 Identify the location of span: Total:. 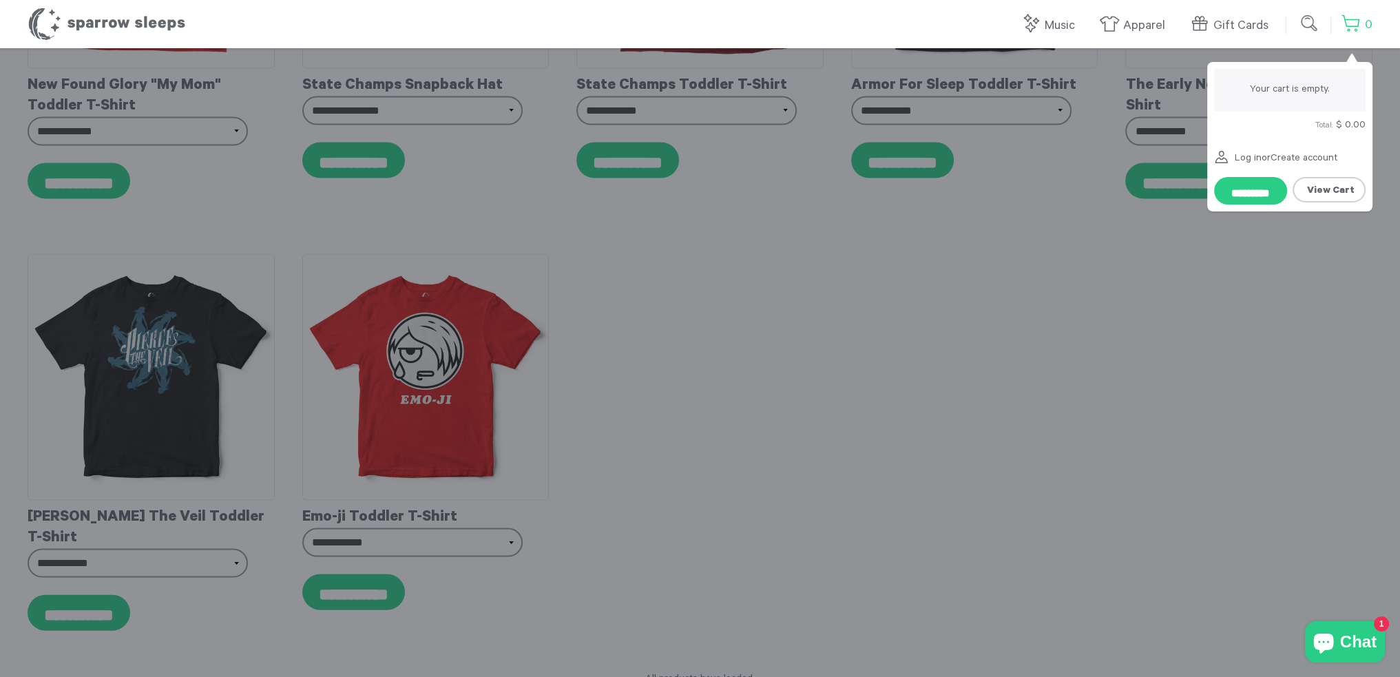
(1324, 126).